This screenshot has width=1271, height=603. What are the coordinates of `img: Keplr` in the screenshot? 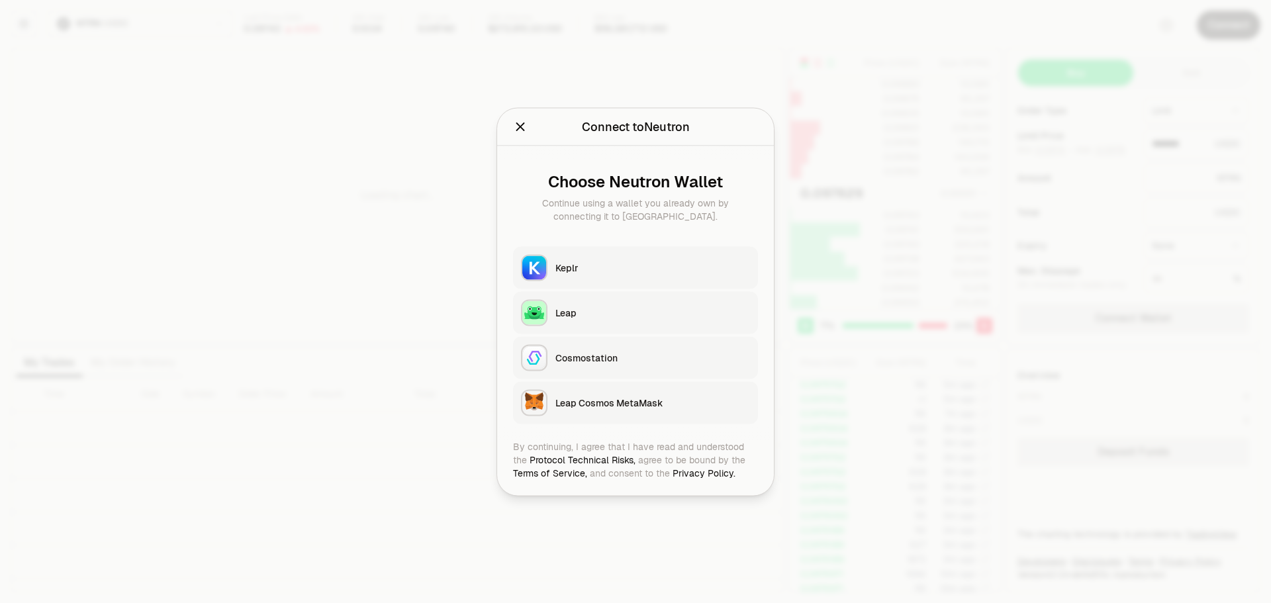 It's located at (534, 267).